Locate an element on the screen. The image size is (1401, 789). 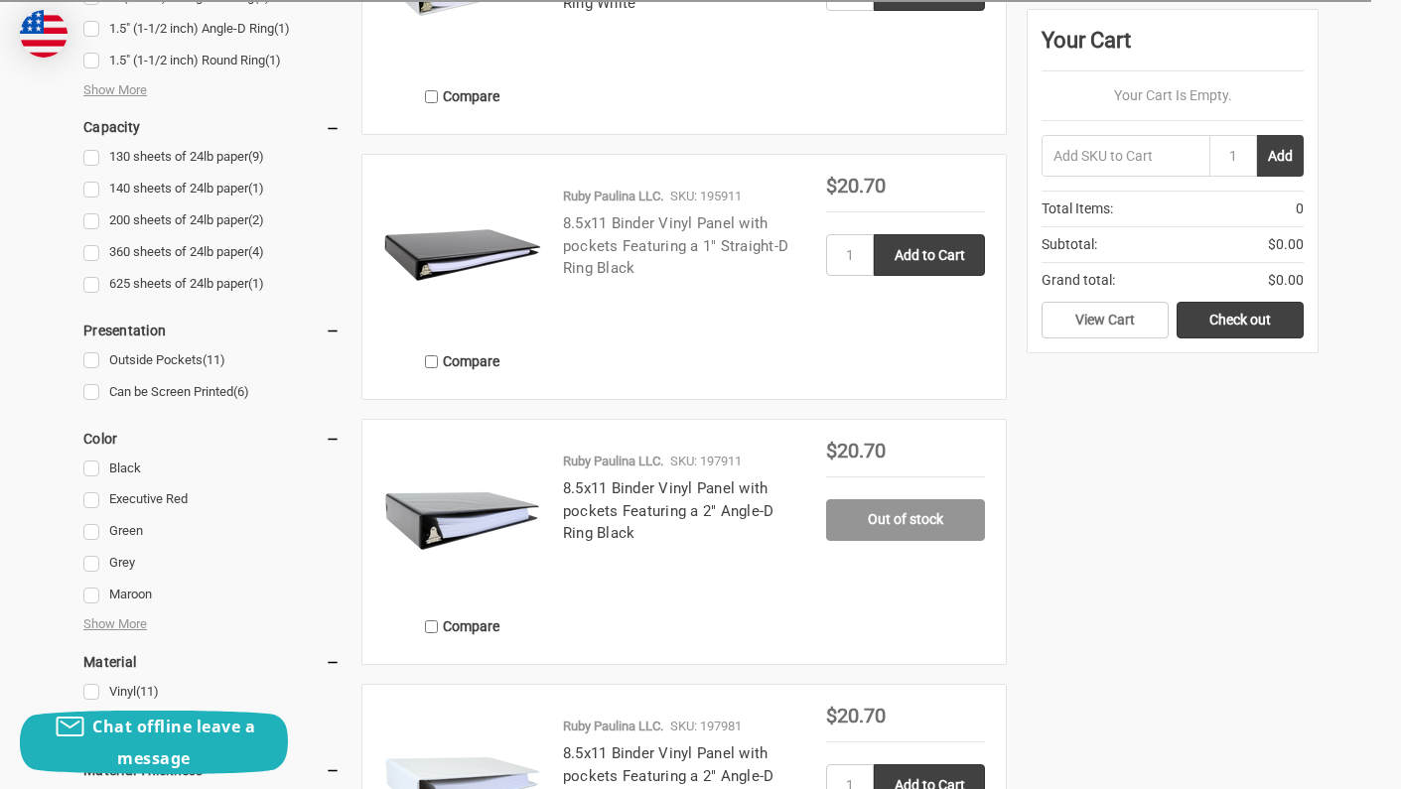
span: (4) is located at coordinates (256, 251).